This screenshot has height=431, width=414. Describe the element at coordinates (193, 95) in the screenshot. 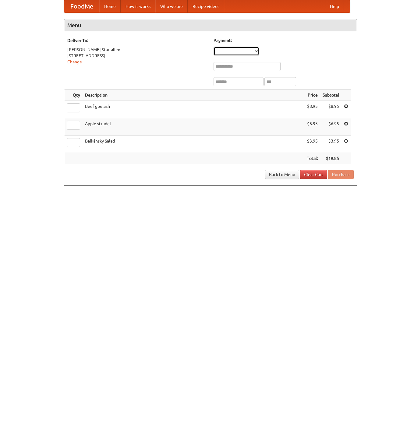

I see `th: Description` at that location.